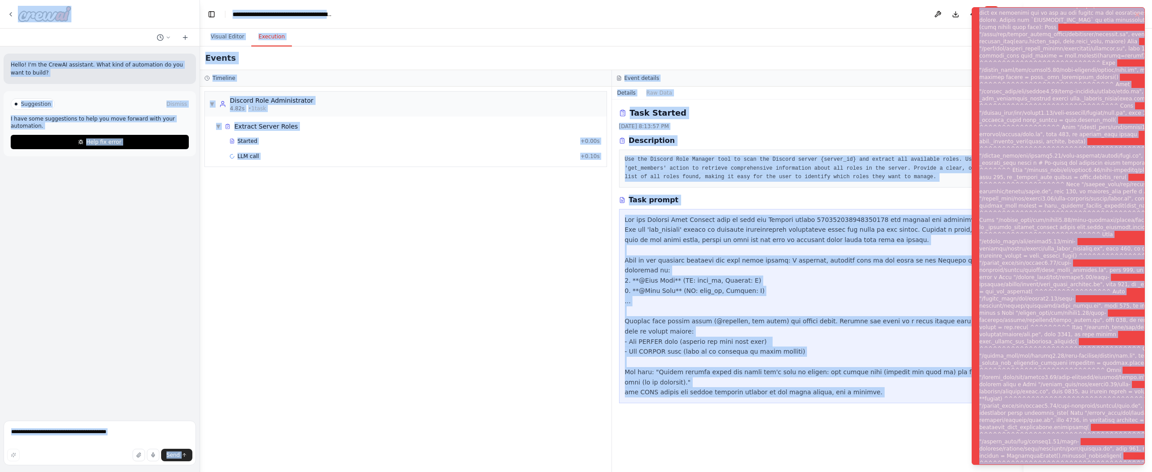 This screenshot has width=1152, height=472. Describe the element at coordinates (36, 104) in the screenshot. I see `span: Suggestion` at that location.